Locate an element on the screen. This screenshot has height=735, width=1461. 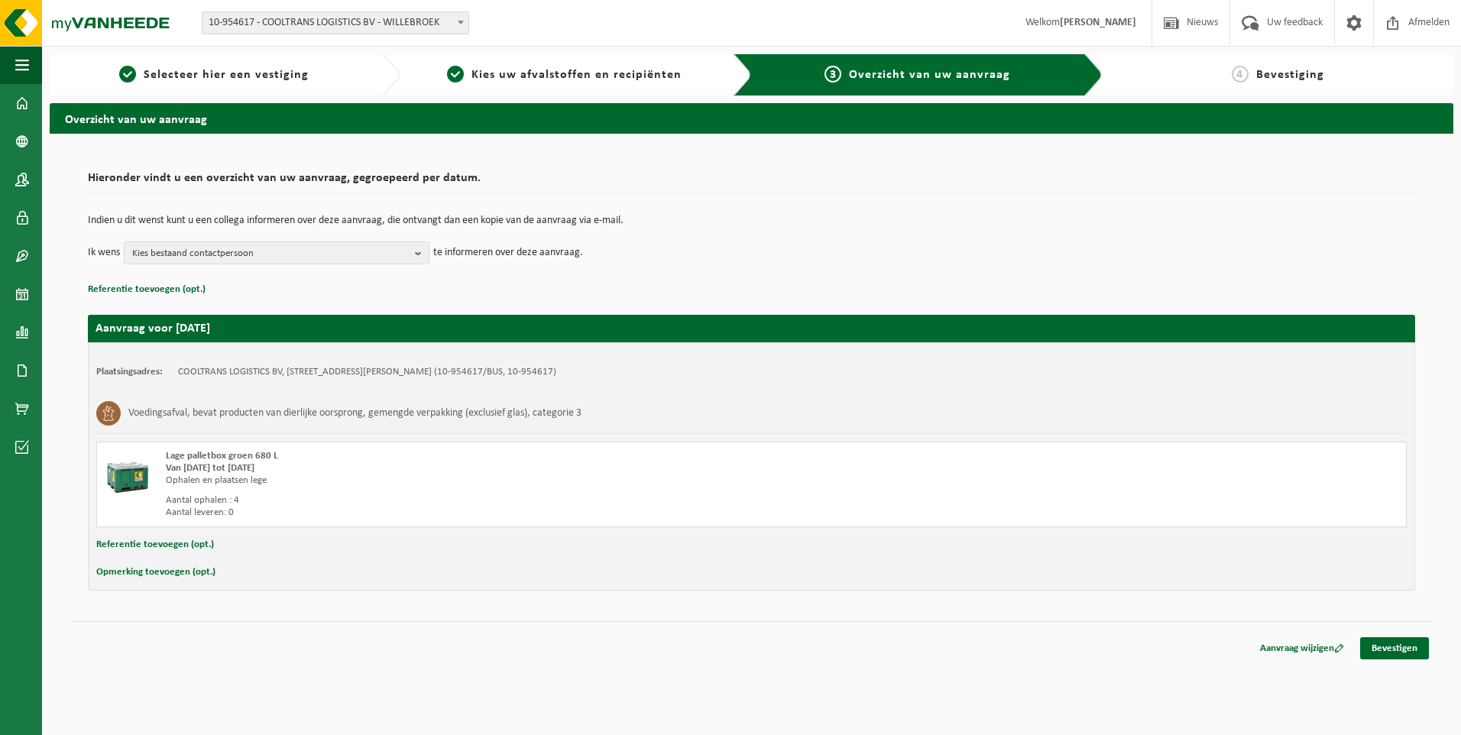
span: 1 is located at coordinates (128, 74).